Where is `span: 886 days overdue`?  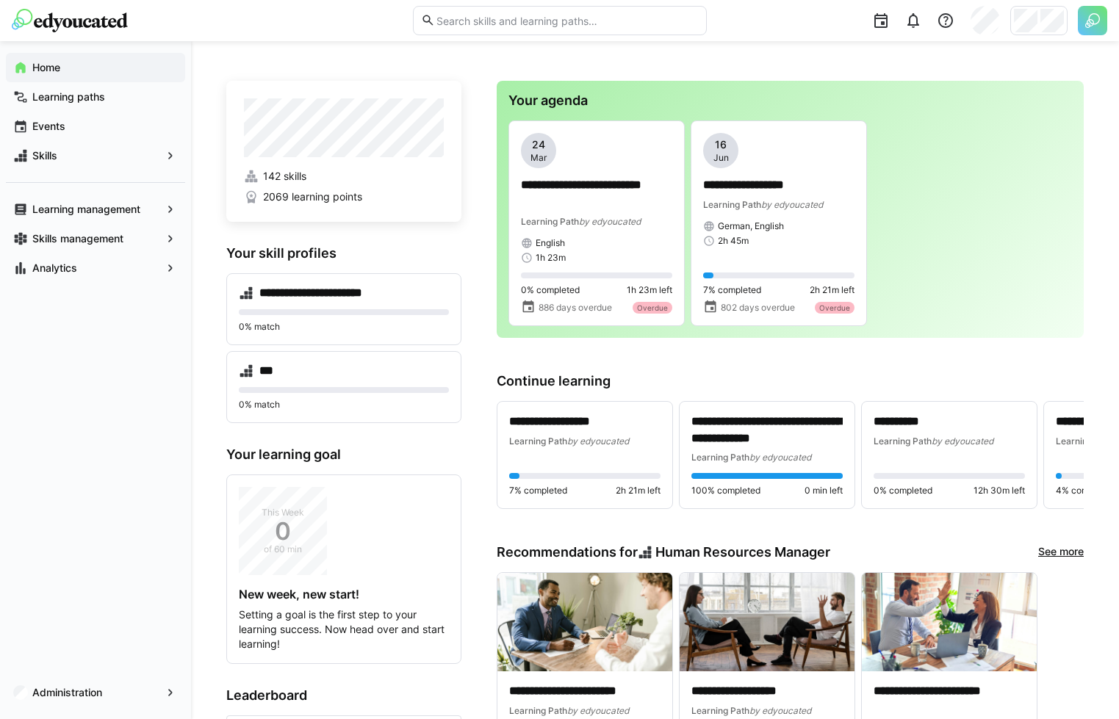
span: 886 days overdue is located at coordinates (575, 308).